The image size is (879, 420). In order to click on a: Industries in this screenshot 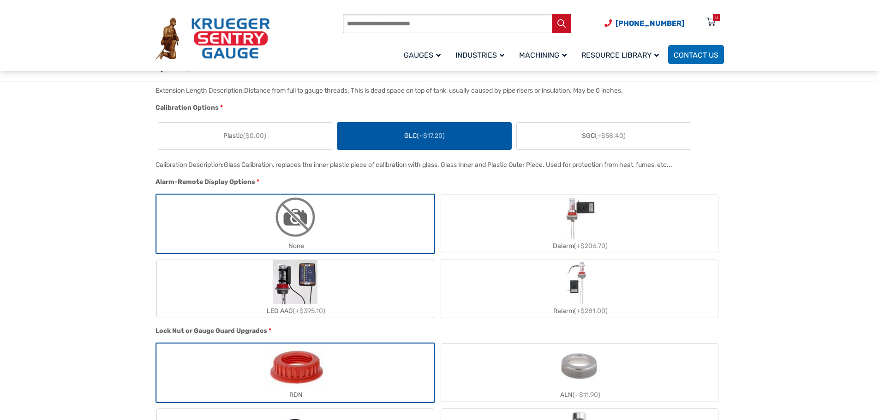, I will do `click(482, 54)`.